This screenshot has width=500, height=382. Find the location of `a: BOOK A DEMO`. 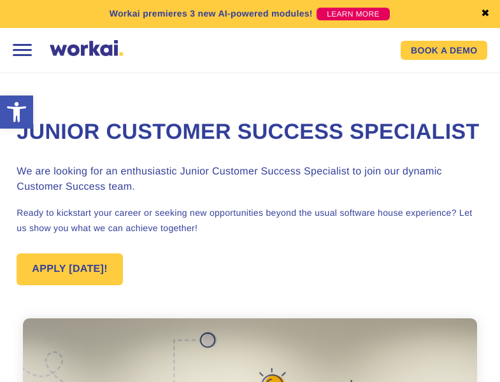

a: BOOK A DEMO is located at coordinates (444, 50).